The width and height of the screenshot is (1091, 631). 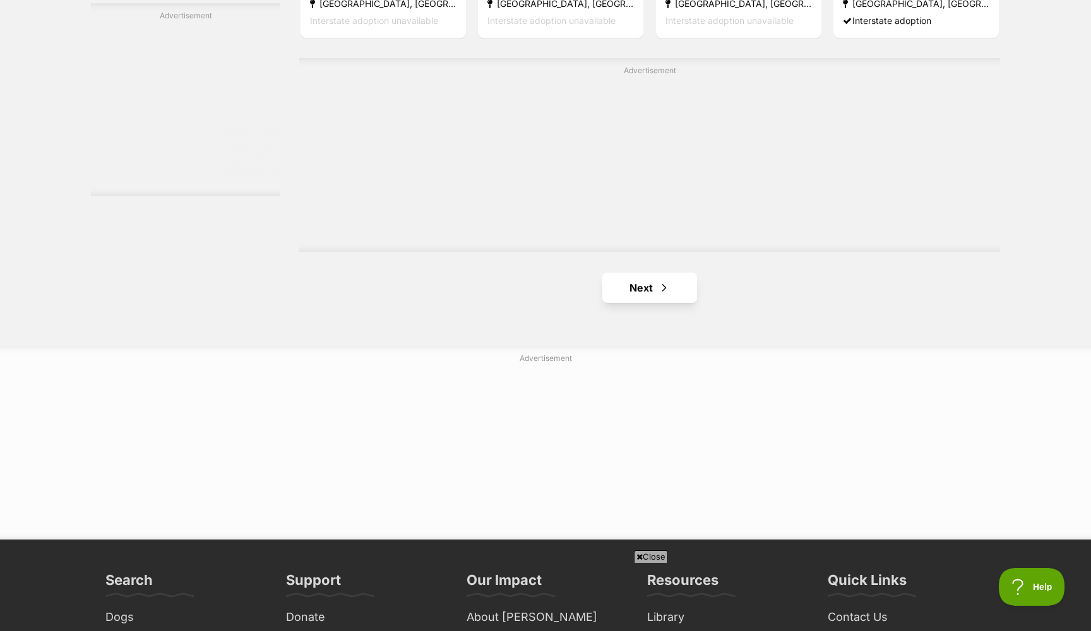 I want to click on a: Dogs, so click(x=184, y=618).